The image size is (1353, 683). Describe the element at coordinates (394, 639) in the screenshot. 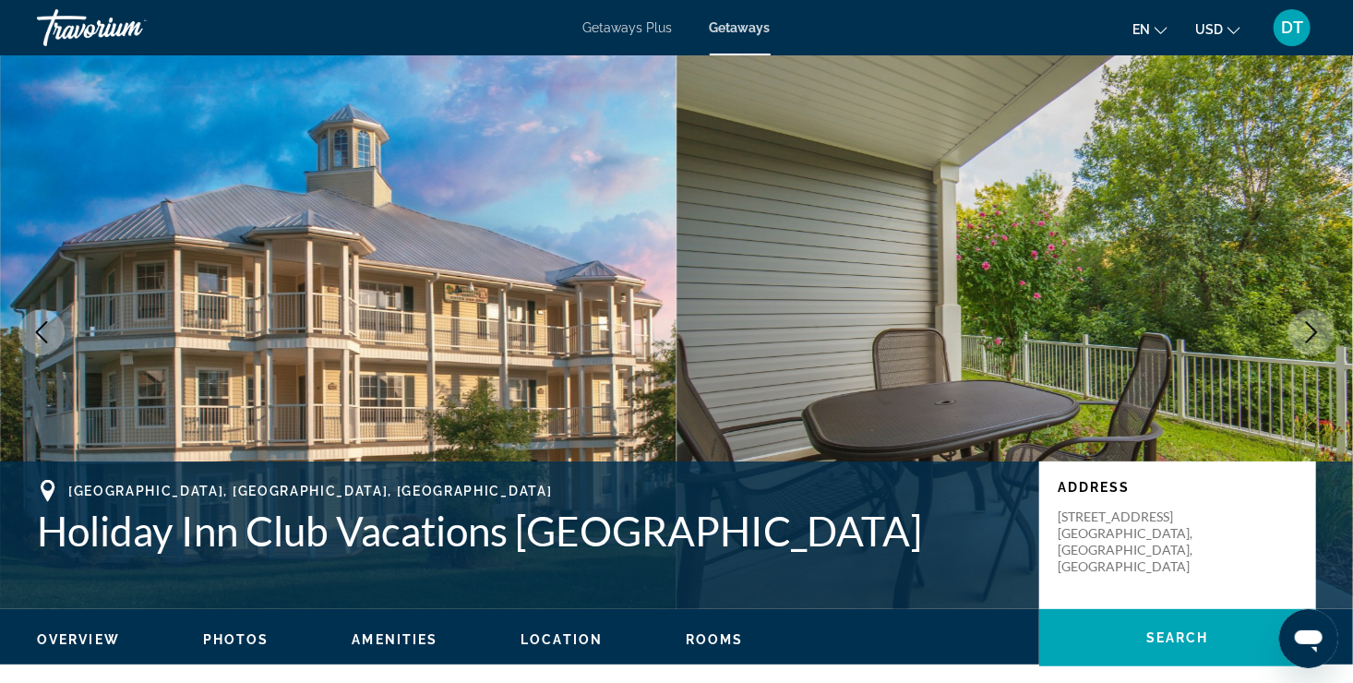

I see `span: Amenities` at that location.